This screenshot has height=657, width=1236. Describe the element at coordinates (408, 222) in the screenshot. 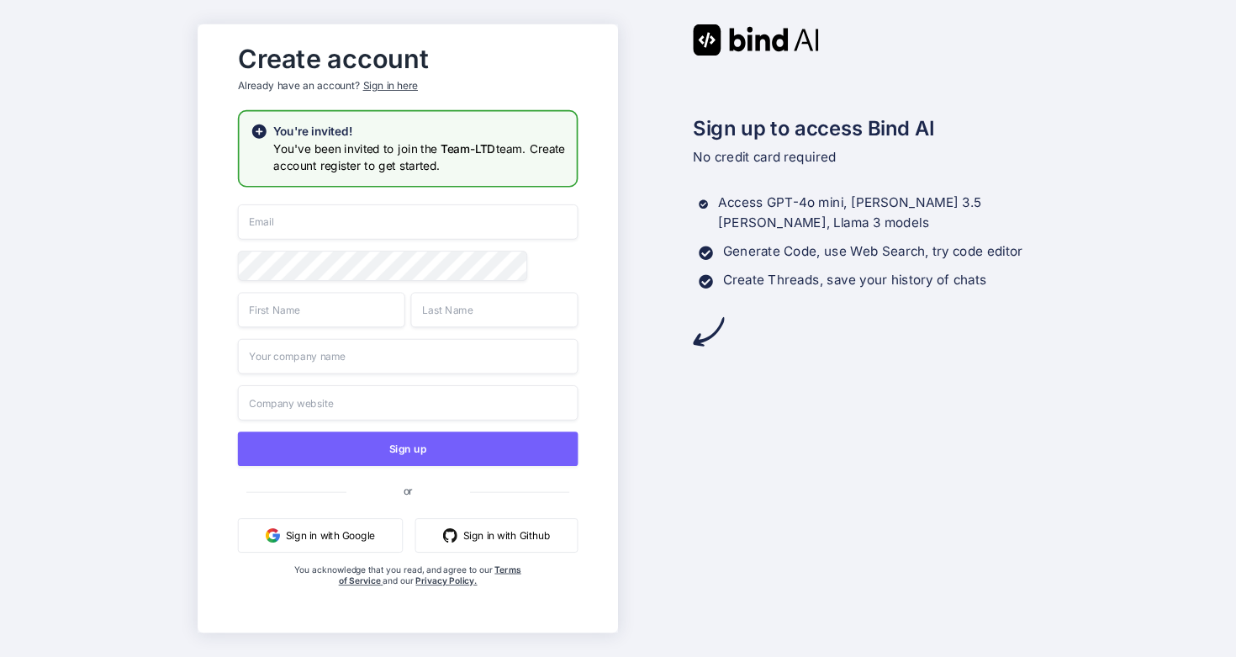

I see `input: Email` at that location.